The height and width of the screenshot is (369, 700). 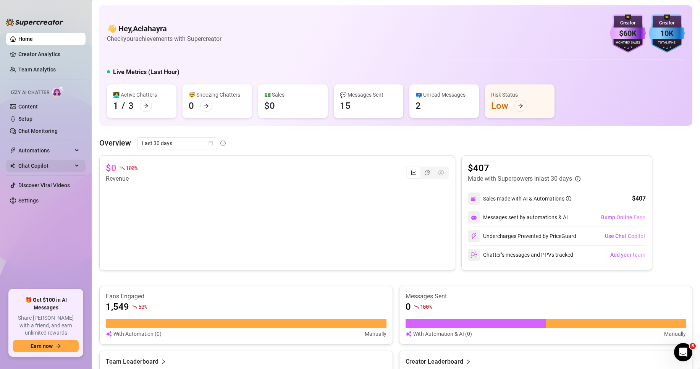 What do you see at coordinates (442, 334) in the screenshot?
I see `article: With Automation & AI (0)` at bounding box center [442, 334].